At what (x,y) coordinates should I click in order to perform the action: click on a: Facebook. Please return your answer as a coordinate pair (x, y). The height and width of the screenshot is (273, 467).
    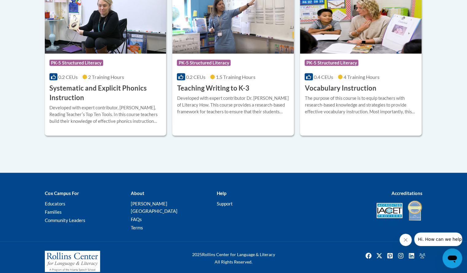
    Looking at the image, I should click on (368, 256).